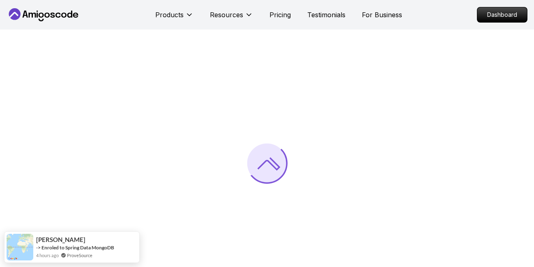 Image resolution: width=534 pixels, height=267 pixels. What do you see at coordinates (174, 18) in the screenshot?
I see `button: Products` at bounding box center [174, 18].